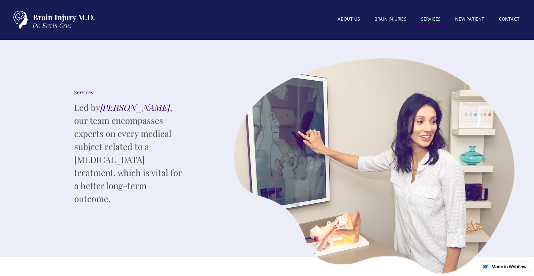 This screenshot has height=276, width=534. What do you see at coordinates (509, 19) in the screenshot?
I see `a: Contact` at bounding box center [509, 19].